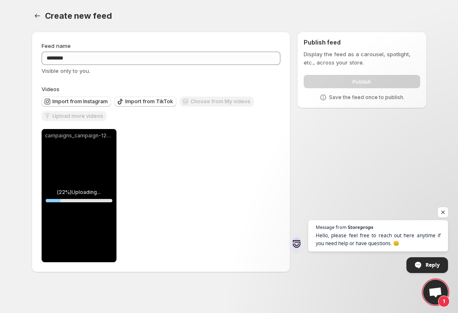 The height and width of the screenshot is (313, 458). I want to click on span: Feed name, so click(56, 46).